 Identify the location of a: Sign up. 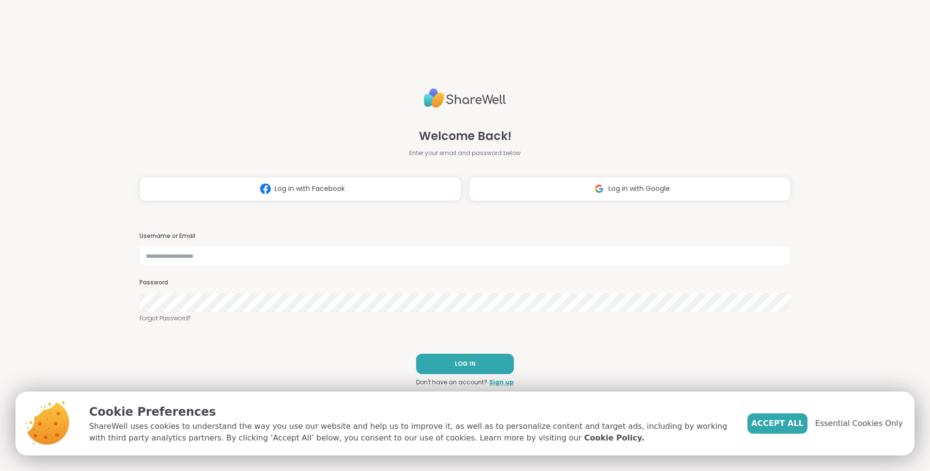
(502, 382).